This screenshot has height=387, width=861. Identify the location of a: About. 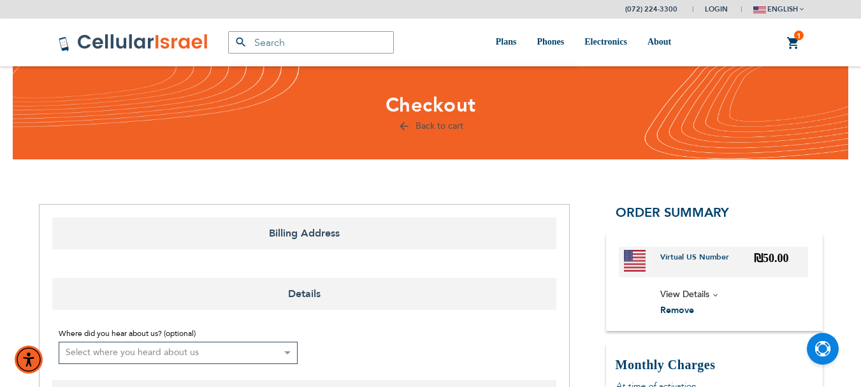
(659, 42).